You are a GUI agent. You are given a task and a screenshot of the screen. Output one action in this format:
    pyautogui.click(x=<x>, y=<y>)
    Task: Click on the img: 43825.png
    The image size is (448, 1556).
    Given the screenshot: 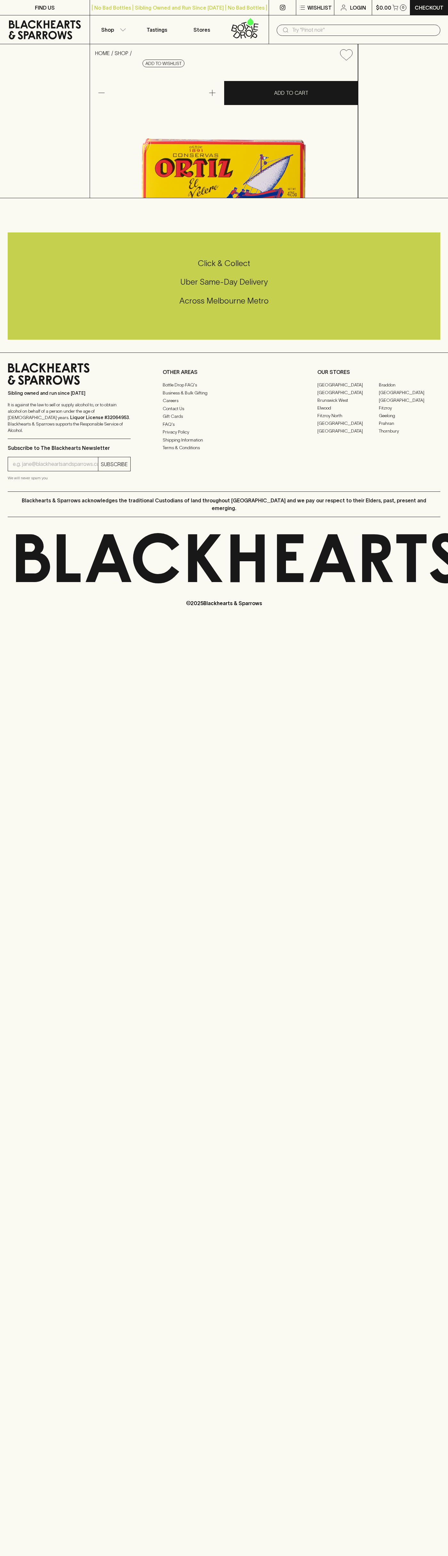 What is the action you would take?
    pyautogui.click(x=224, y=132)
    